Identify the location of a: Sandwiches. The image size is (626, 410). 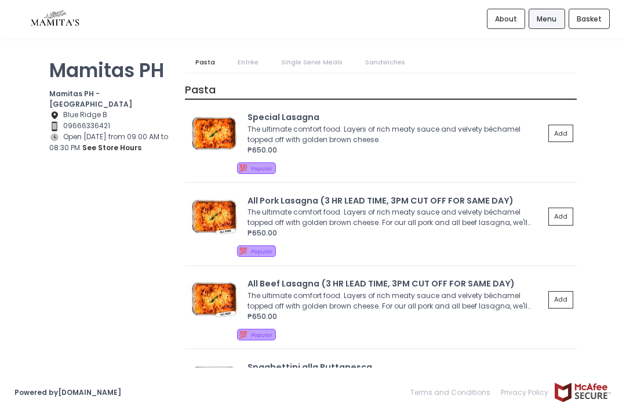
(385, 62).